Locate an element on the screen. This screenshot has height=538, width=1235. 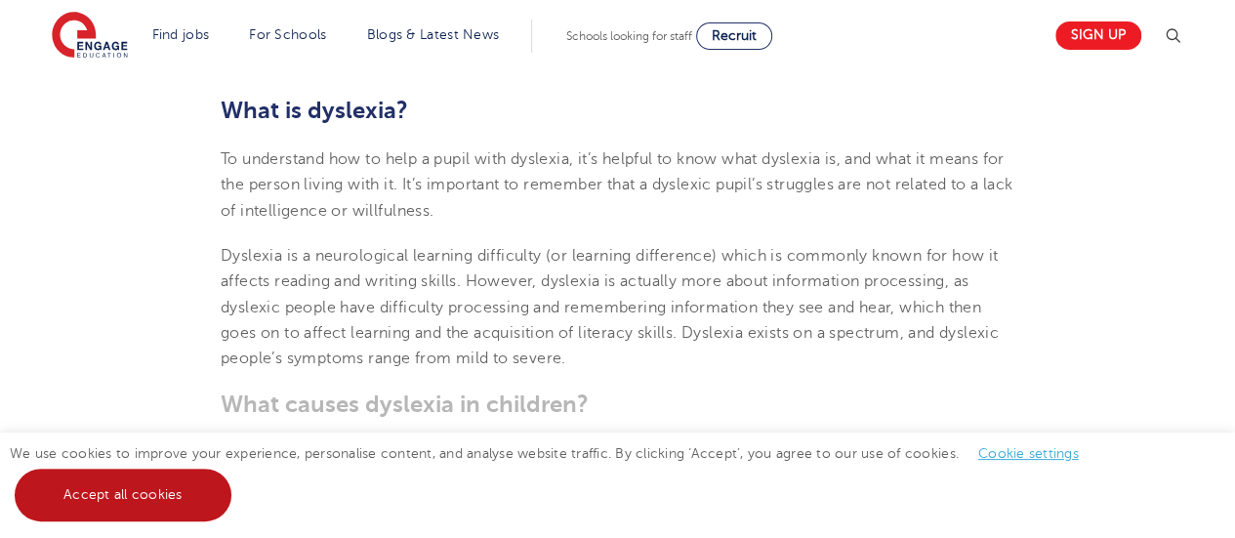
a: Accept all cookies is located at coordinates (123, 495).